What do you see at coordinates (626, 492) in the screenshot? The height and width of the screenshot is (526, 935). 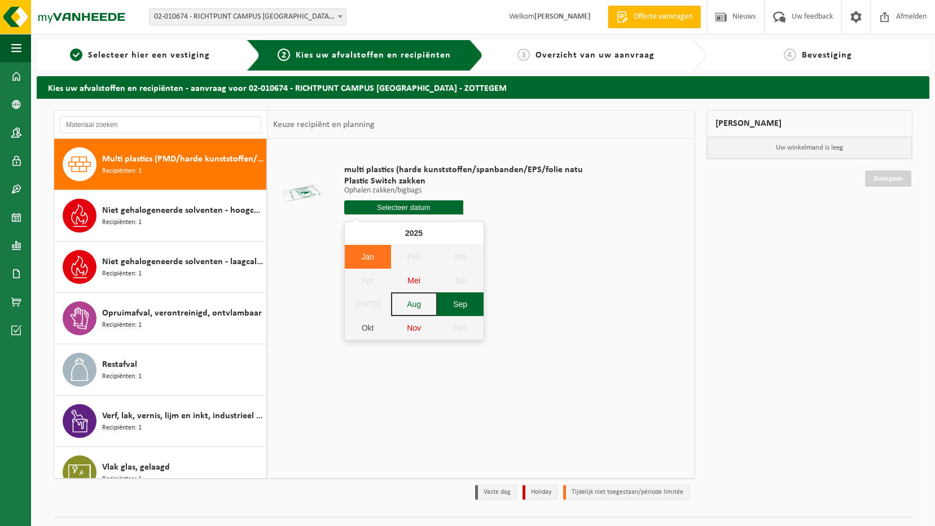 I see `li: Tijdelijk niet toegestaan/période limitée` at bounding box center [626, 492].